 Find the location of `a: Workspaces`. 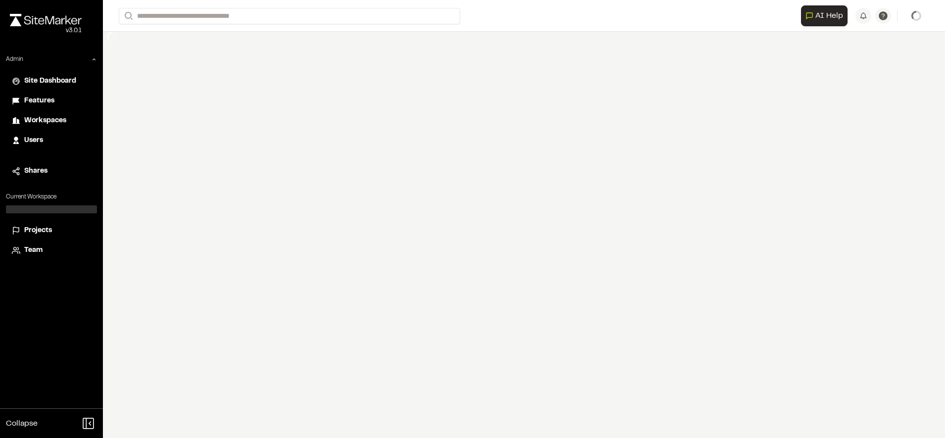

a: Workspaces is located at coordinates (51, 121).